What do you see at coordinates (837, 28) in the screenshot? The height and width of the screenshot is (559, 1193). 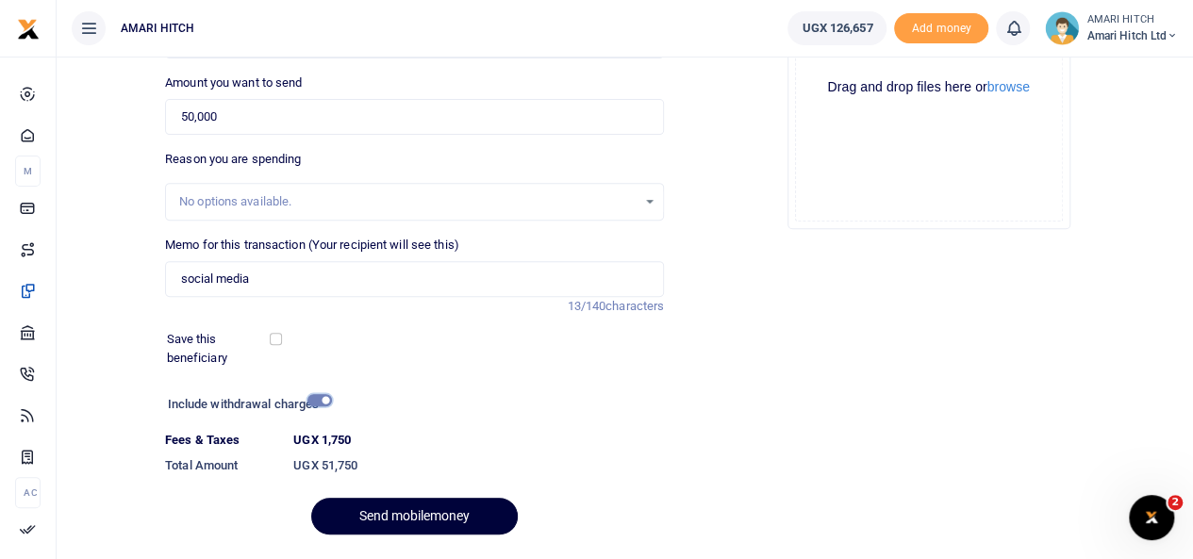 I see `span: UGX 126,657` at bounding box center [837, 28].